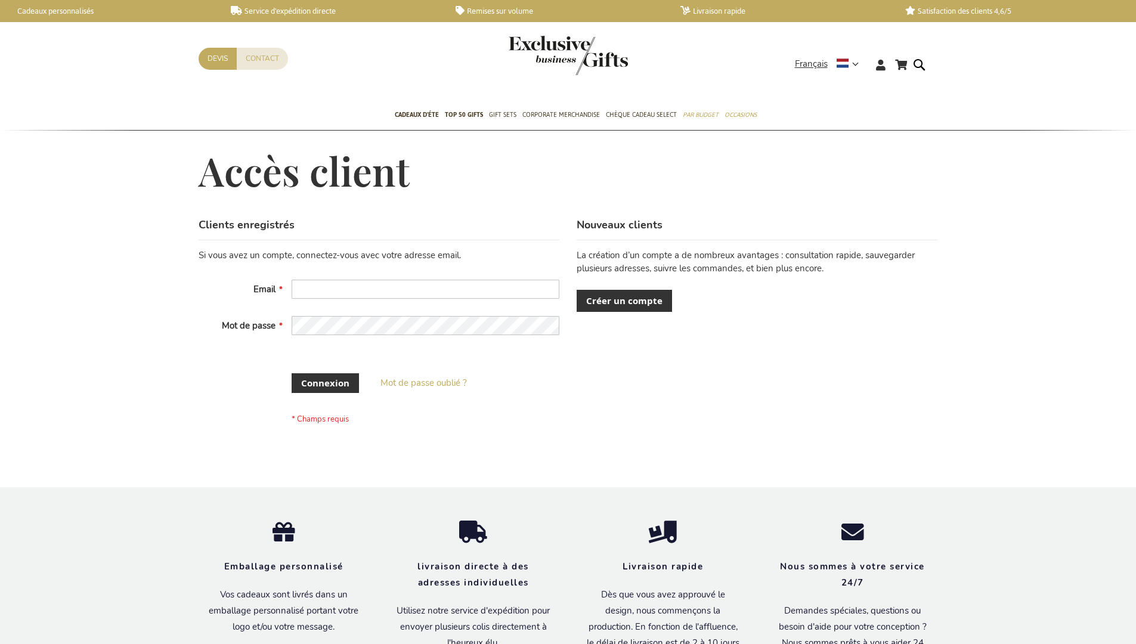  Describe the element at coordinates (284, 567) in the screenshot. I see `strong: Emballage personnalisé` at that location.